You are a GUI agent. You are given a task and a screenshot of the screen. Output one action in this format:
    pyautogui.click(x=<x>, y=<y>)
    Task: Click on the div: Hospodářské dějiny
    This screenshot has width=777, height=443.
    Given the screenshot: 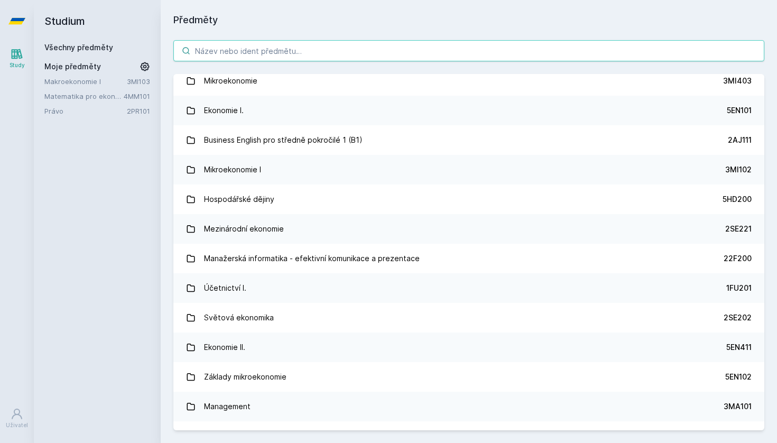 What is the action you would take?
    pyautogui.click(x=239, y=199)
    